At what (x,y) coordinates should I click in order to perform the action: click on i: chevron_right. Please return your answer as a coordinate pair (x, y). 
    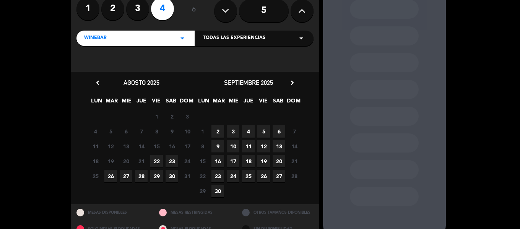
    Looking at the image, I should click on (292, 83).